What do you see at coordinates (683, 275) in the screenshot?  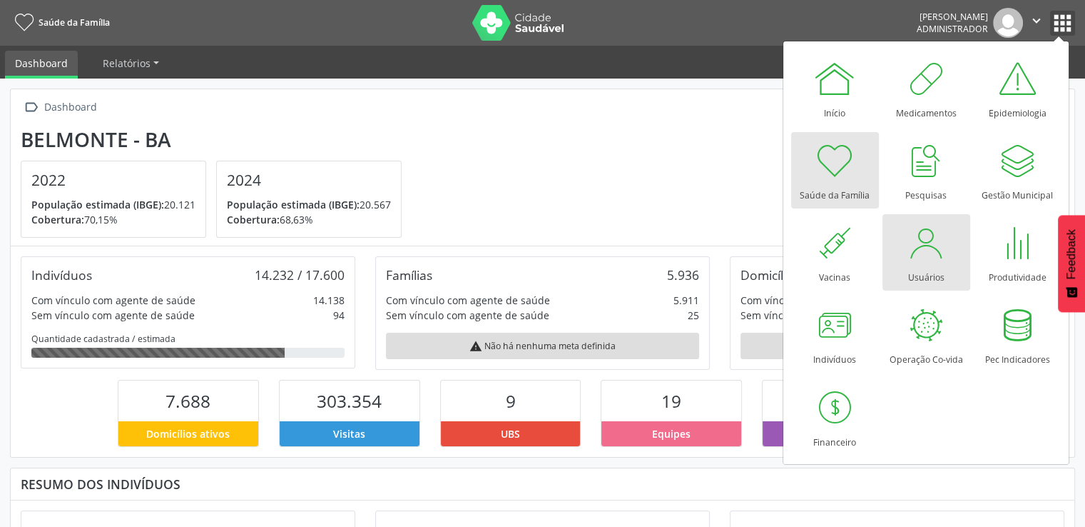 I see `div: 5.936` at bounding box center [683, 275].